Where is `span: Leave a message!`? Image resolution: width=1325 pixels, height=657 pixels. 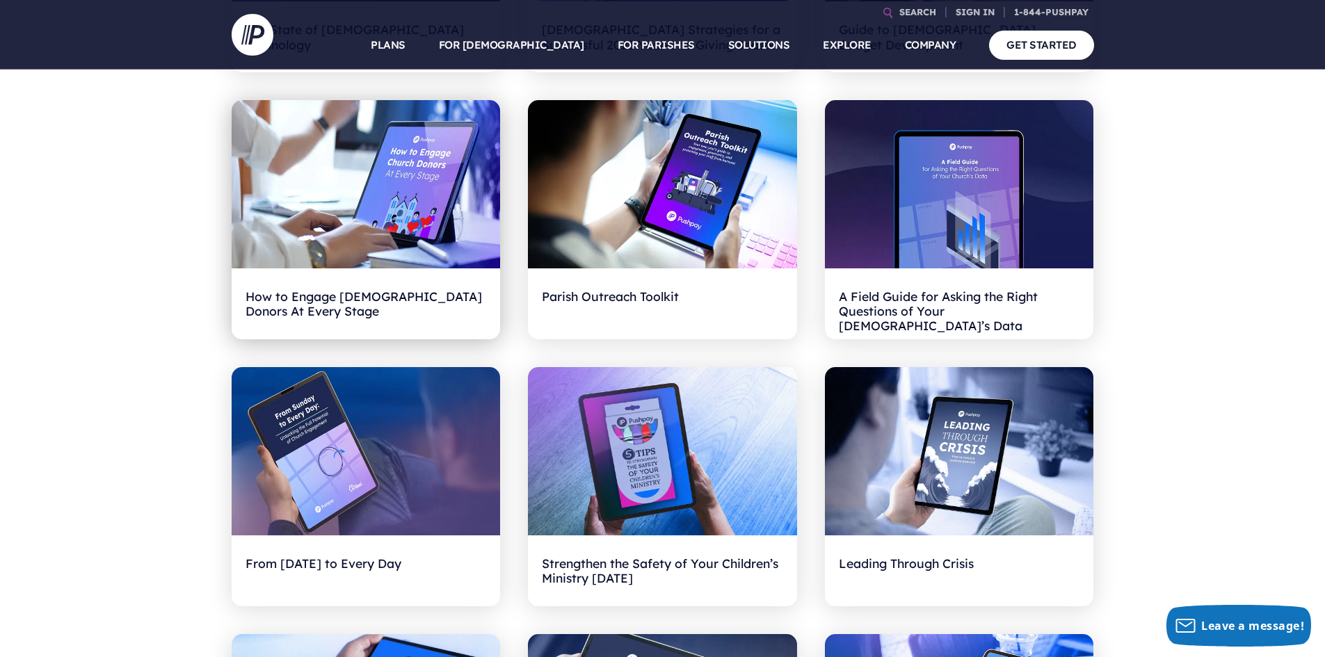 span: Leave a message! is located at coordinates (1252, 626).